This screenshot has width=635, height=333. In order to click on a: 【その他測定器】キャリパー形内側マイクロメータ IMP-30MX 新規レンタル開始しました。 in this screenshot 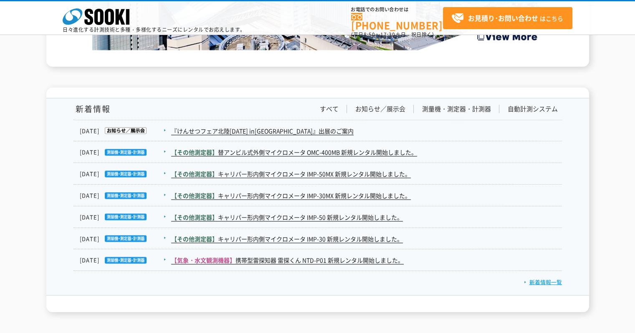, I will do `click(291, 195)`.